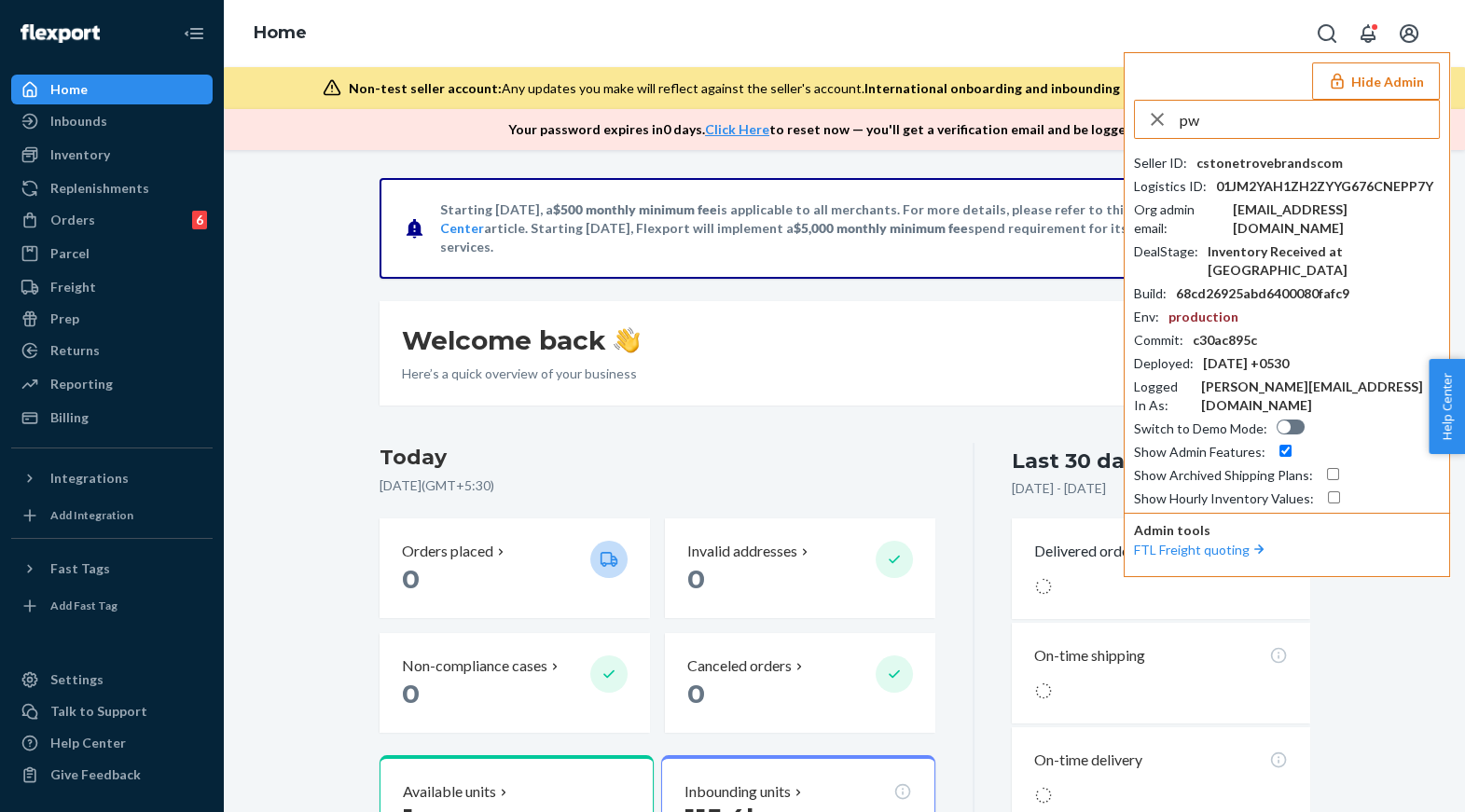 The height and width of the screenshot is (812, 1465). What do you see at coordinates (1446, 406) in the screenshot?
I see `button: Help Center` at bounding box center [1446, 406].